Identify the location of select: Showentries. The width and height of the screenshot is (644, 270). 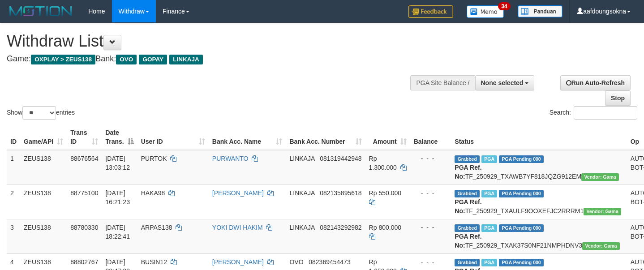
(39, 113).